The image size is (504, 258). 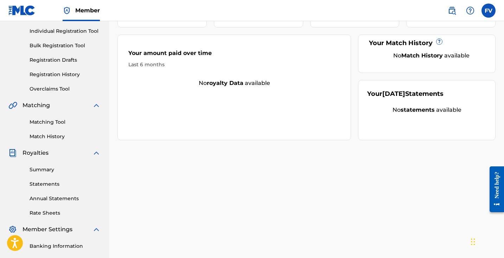 I want to click on a: Matching Tool, so click(x=65, y=122).